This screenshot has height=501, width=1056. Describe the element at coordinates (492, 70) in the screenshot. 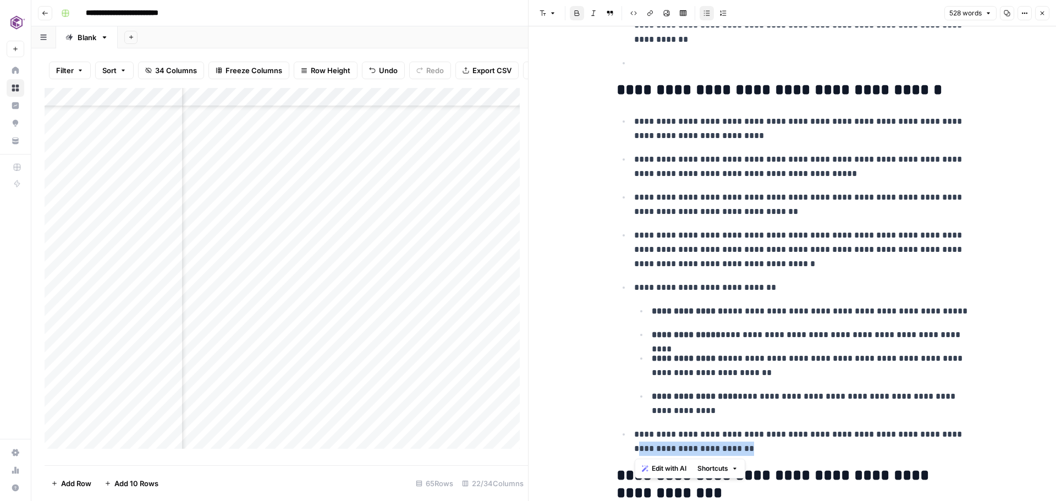

I see `span: Export CSV` at that location.